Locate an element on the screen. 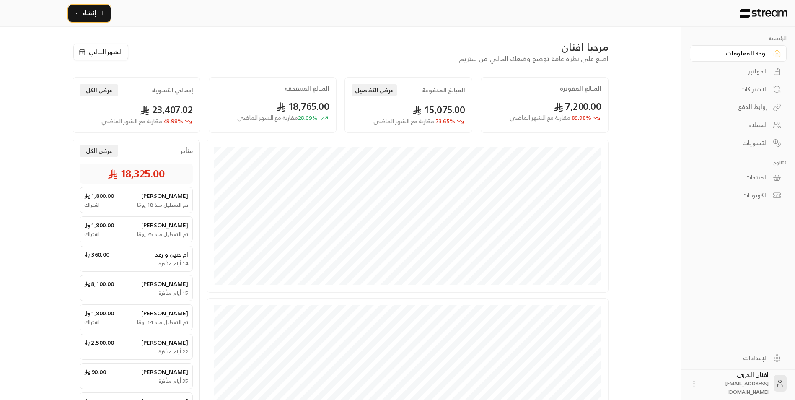 The image size is (795, 400). span: 15 أيام متأخرة is located at coordinates (173, 293).